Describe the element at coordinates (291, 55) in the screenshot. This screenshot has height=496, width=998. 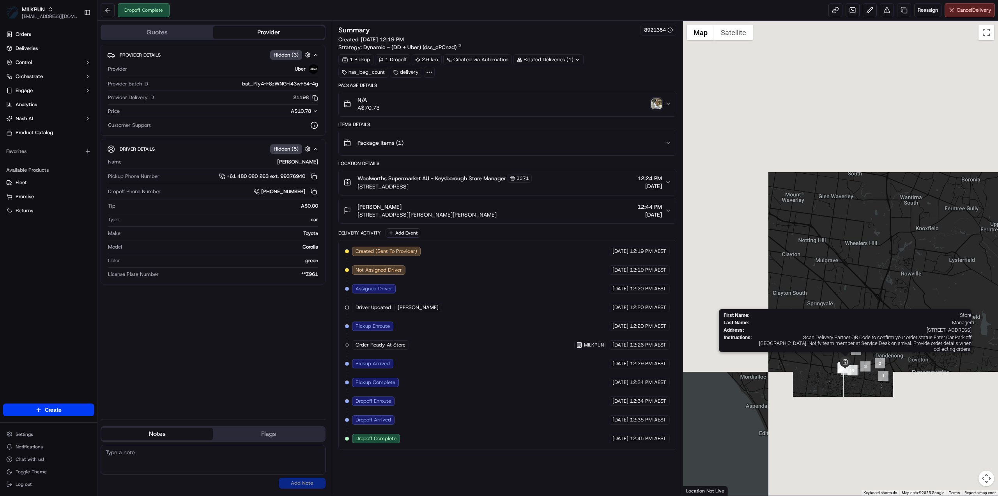
I see `button: Hidden (3)` at that location.